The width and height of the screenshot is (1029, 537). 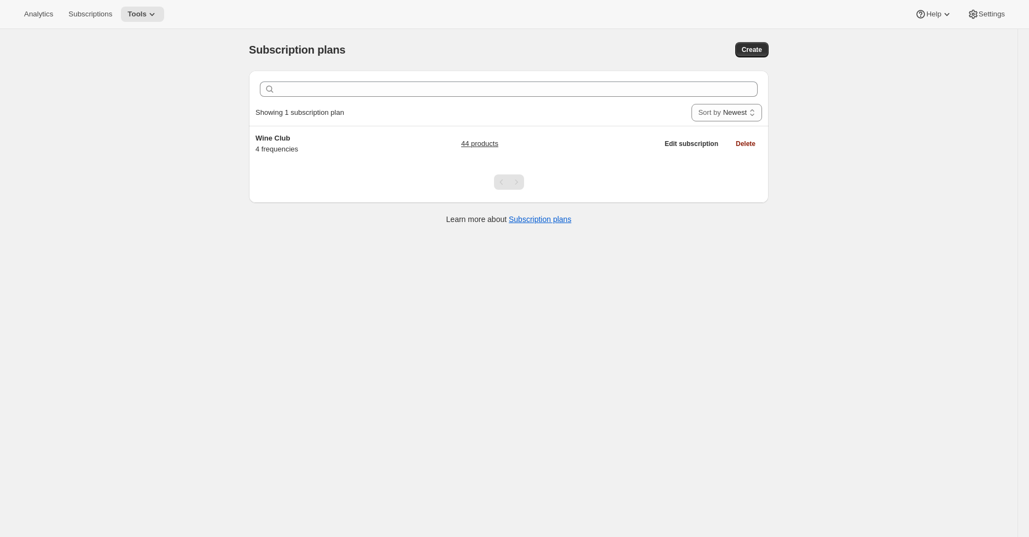 I want to click on nav: Pagination, so click(x=509, y=182).